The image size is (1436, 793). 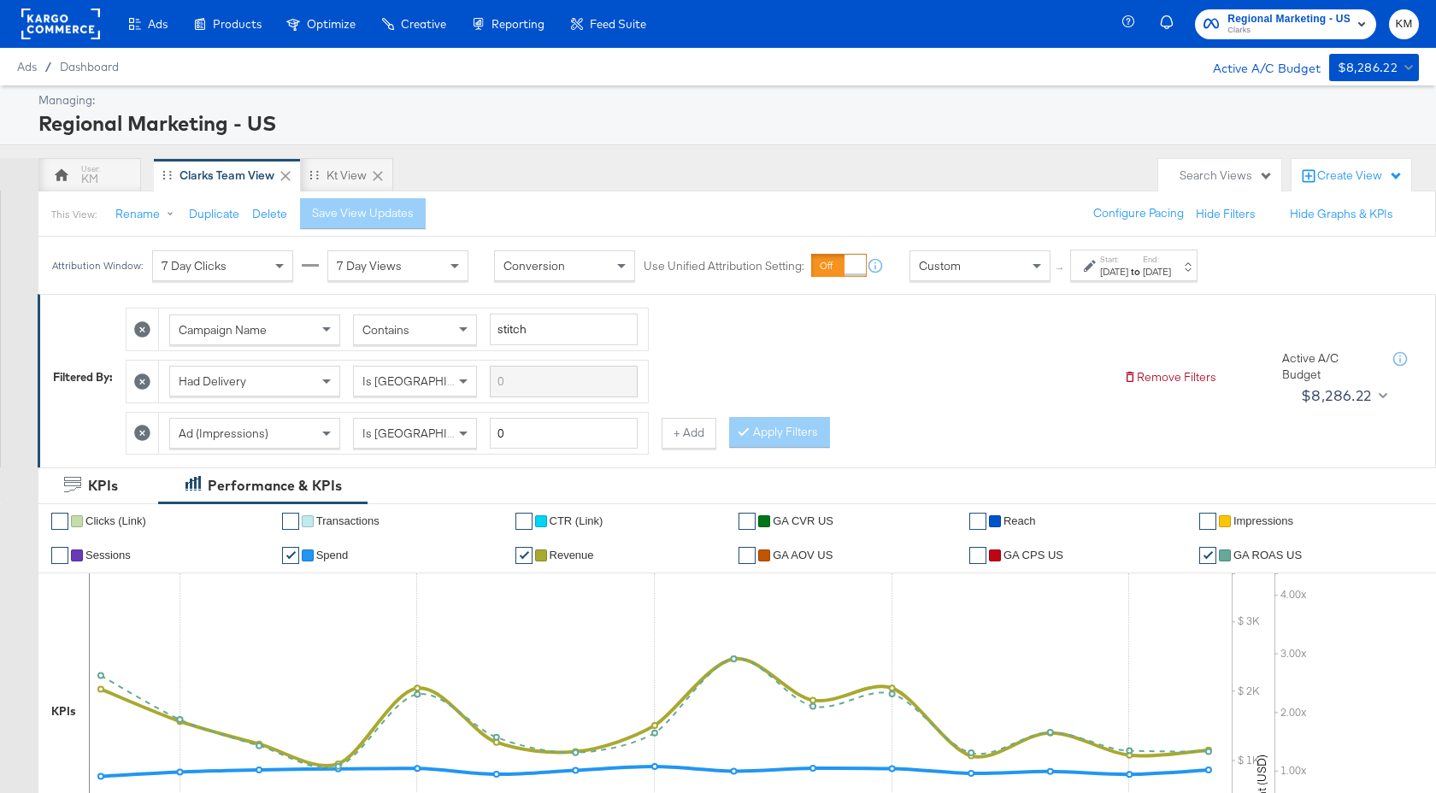 What do you see at coordinates (386, 330) in the screenshot?
I see `span: Contains` at bounding box center [386, 330].